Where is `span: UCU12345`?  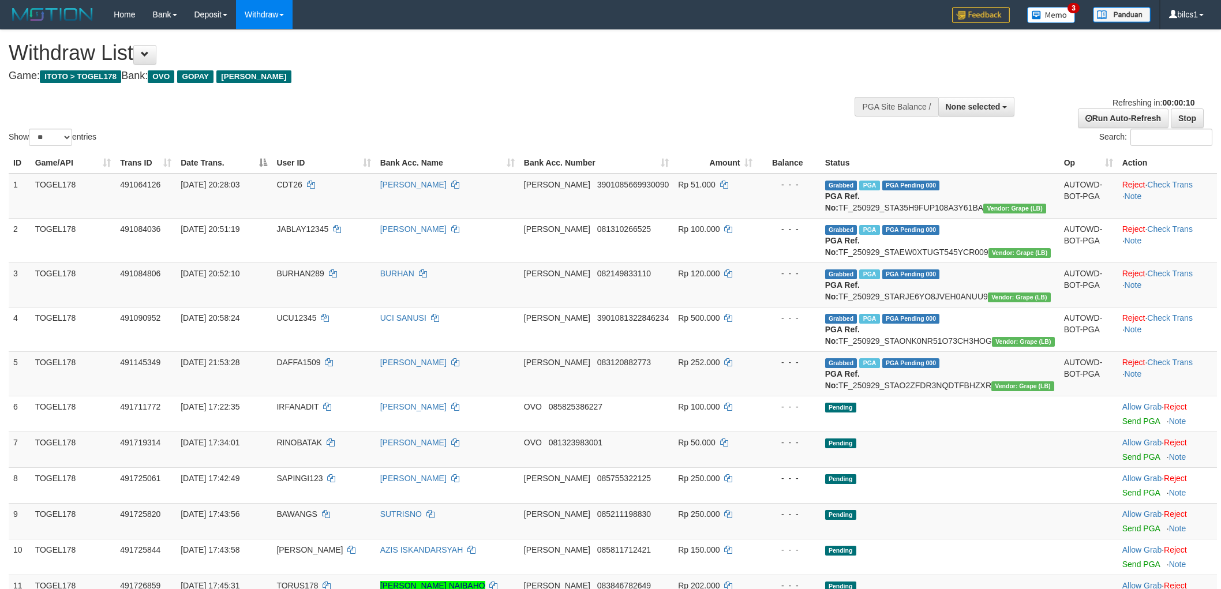
span: UCU12345 is located at coordinates (296, 318).